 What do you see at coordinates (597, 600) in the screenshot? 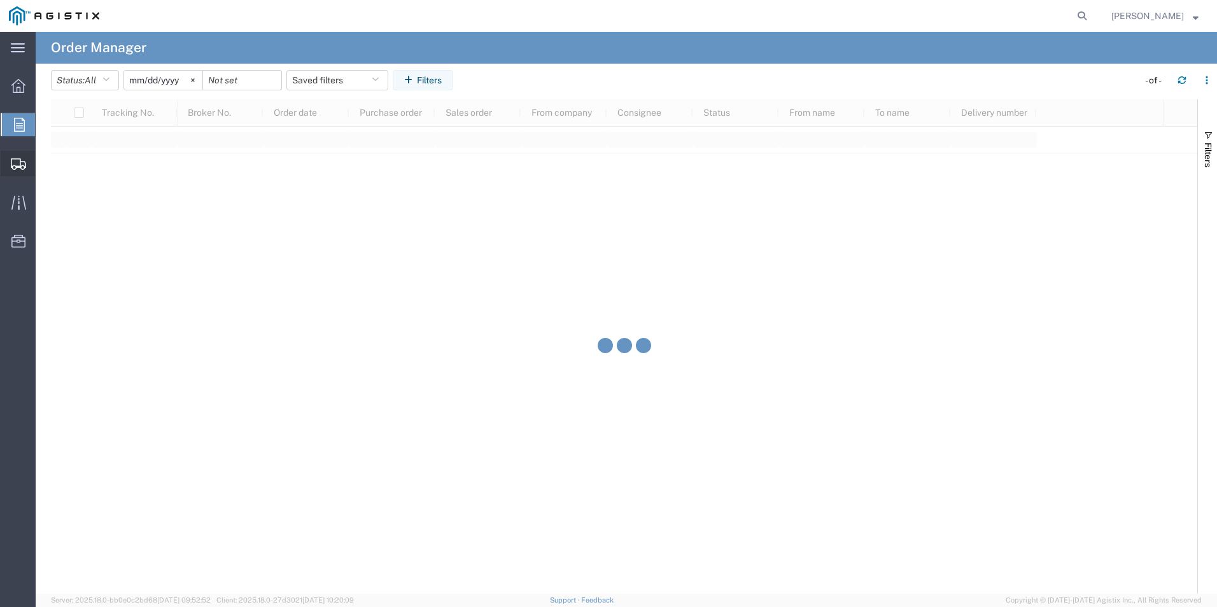
I see `a: Feedback` at bounding box center [597, 600].